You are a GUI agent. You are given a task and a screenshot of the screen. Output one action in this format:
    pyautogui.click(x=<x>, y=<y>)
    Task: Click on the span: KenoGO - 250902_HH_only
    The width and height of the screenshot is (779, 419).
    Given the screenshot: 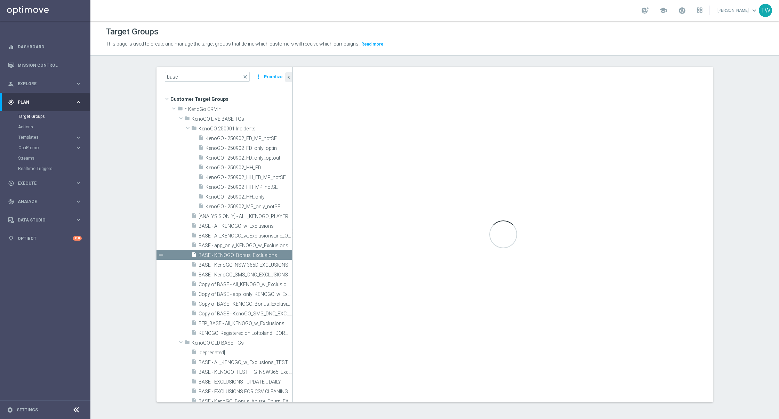 What is the action you would take?
    pyautogui.click(x=249, y=197)
    